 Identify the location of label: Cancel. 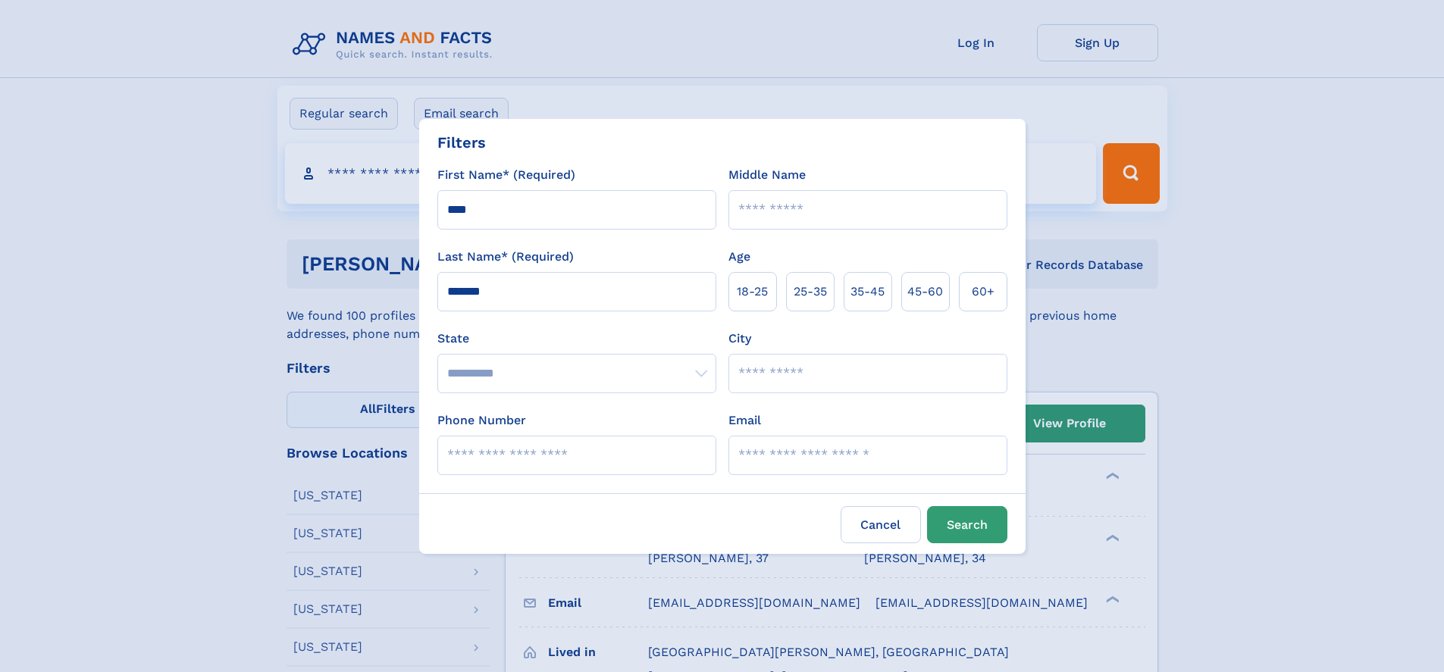
(881, 525).